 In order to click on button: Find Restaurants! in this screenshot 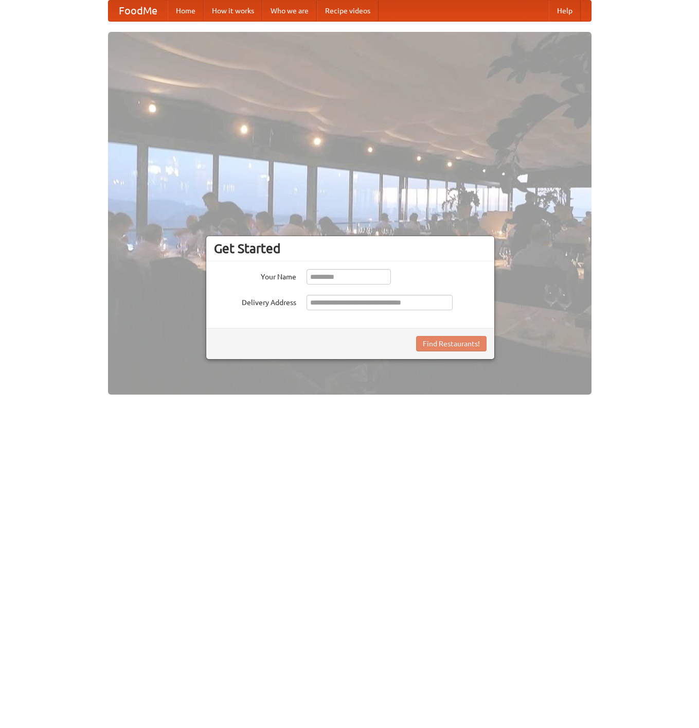, I will do `click(451, 344)`.